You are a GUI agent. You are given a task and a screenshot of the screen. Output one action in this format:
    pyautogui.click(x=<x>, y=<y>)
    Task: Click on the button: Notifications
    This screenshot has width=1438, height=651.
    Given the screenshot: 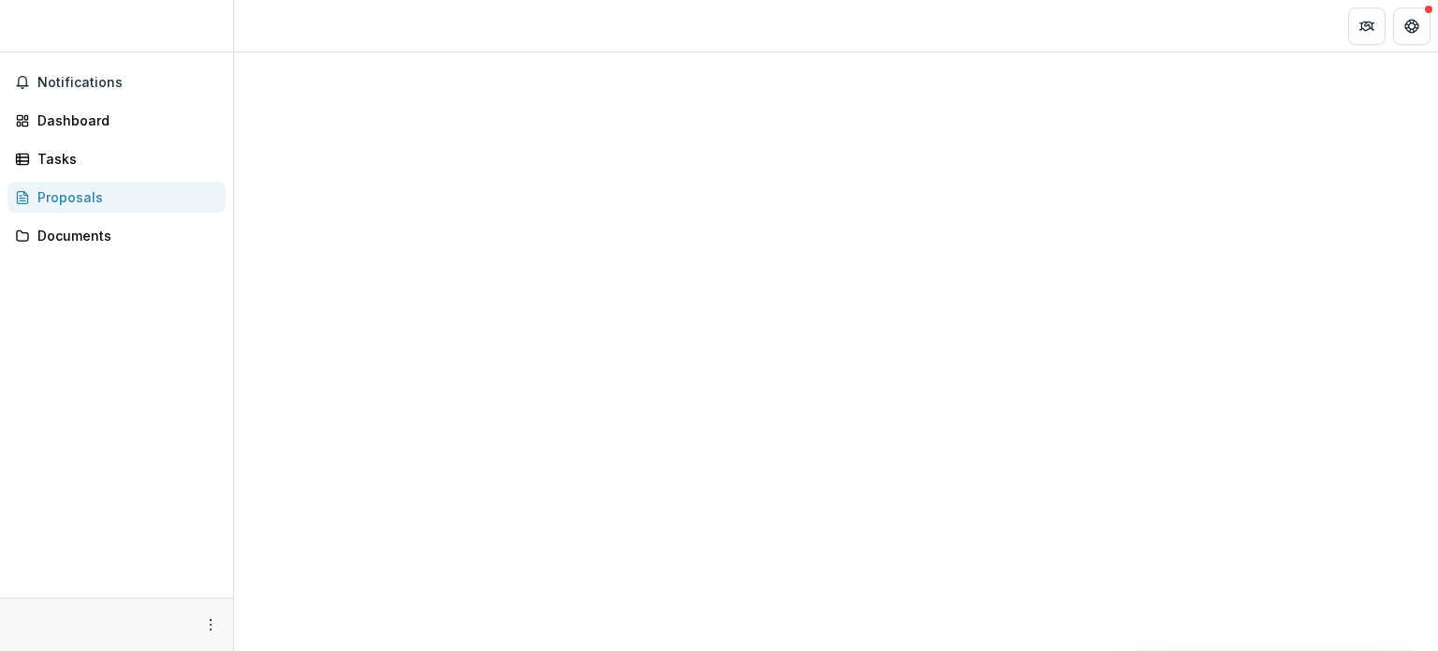 What is the action you would take?
    pyautogui.click(x=116, y=82)
    